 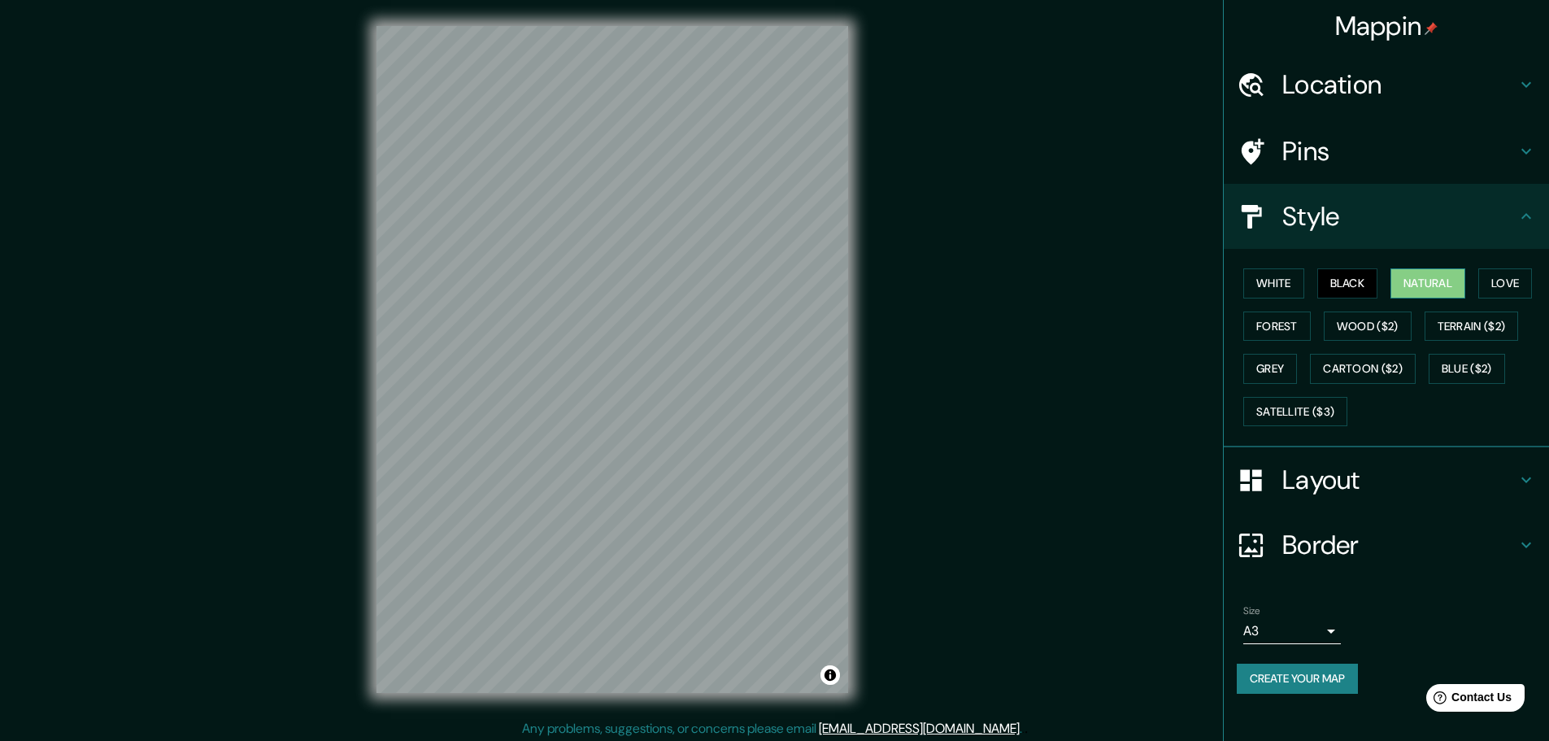 I want to click on button: Terrain ($2), so click(x=1472, y=326).